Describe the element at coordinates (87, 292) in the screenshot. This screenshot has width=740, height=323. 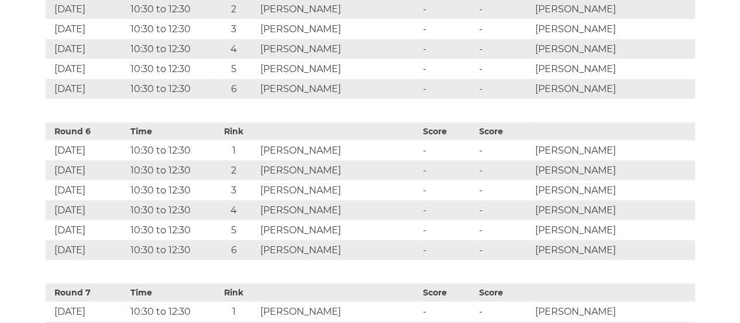
I see `th: Round 7` at that location.